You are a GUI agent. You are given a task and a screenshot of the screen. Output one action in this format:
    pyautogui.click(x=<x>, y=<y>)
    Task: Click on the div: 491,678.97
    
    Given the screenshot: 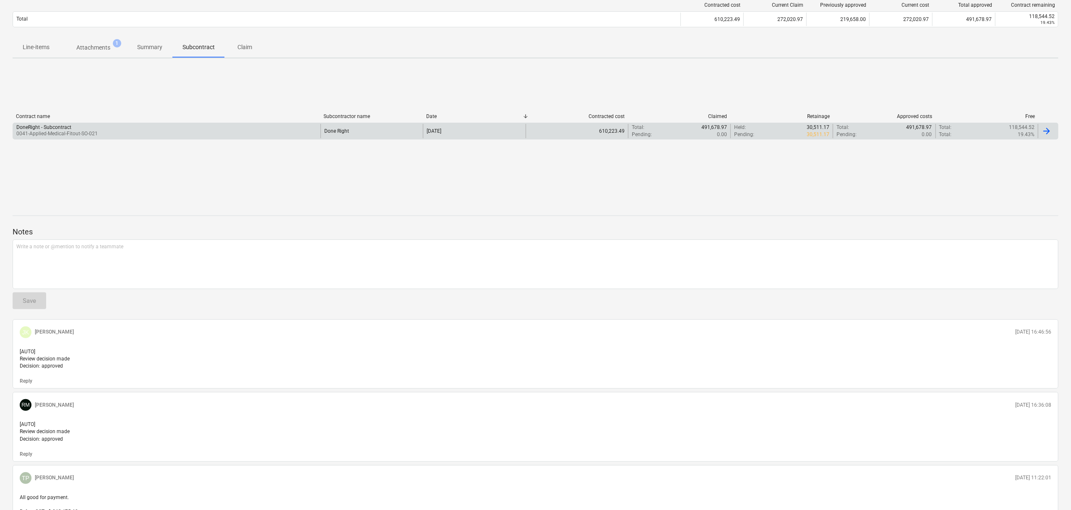 What is the action you would take?
    pyautogui.click(x=964, y=19)
    